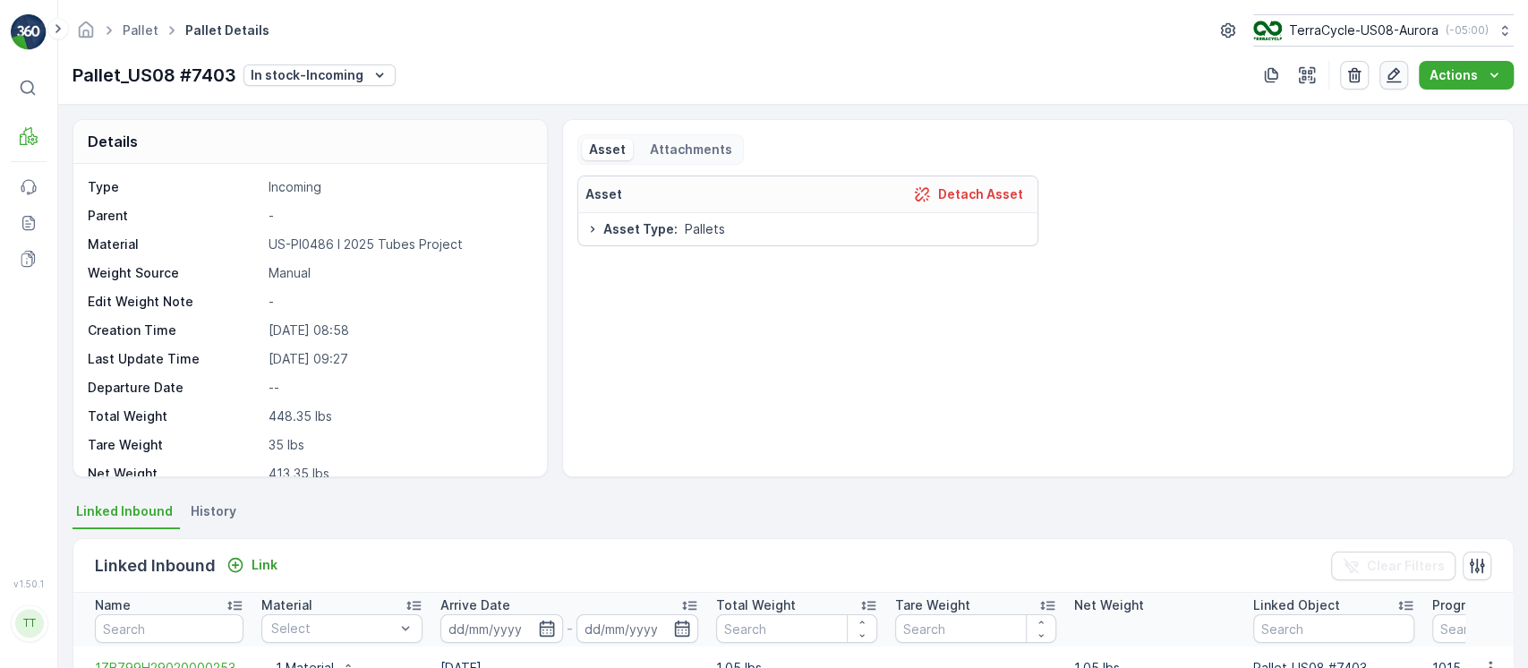  What do you see at coordinates (333, 628) in the screenshot?
I see `p: Select` at bounding box center [333, 628].